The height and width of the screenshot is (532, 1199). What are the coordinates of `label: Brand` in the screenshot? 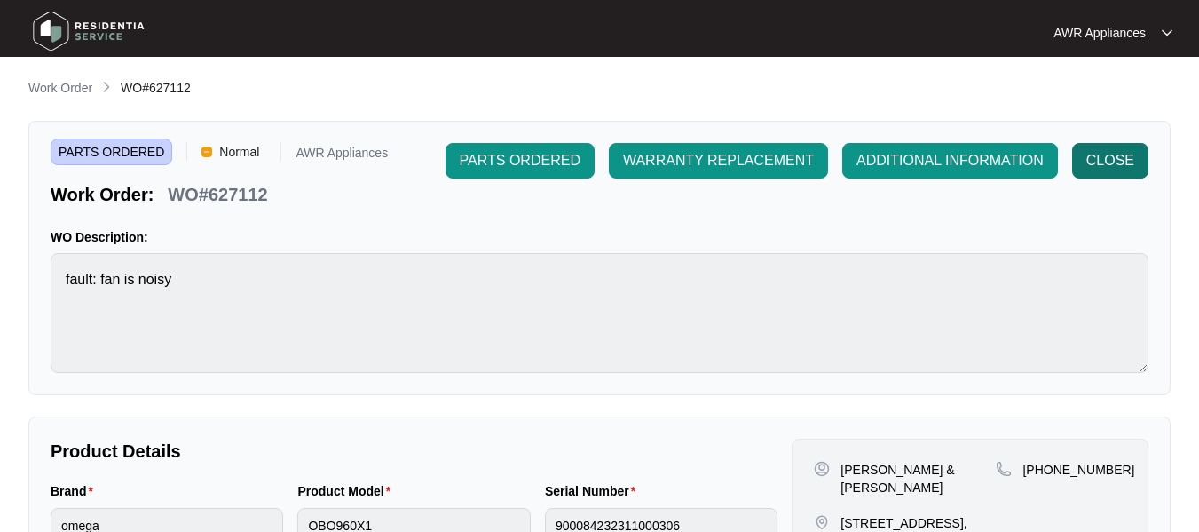 It's located at (75, 491).